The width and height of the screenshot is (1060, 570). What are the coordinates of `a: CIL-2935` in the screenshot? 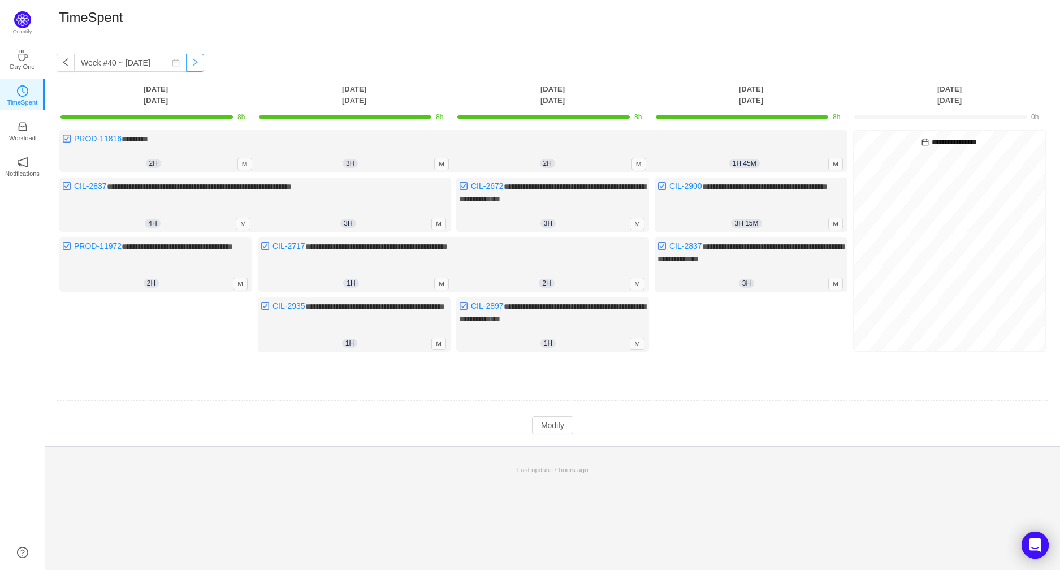 It's located at (289, 306).